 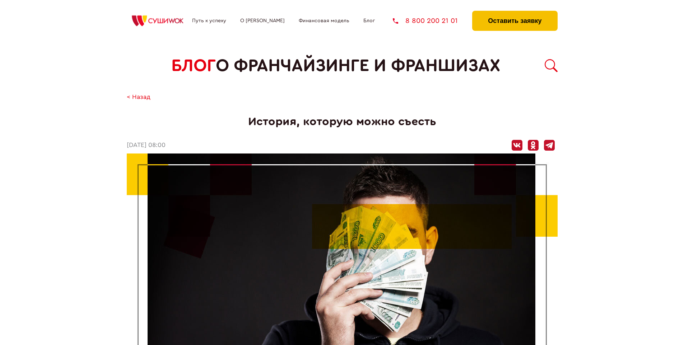 What do you see at coordinates (139, 97) in the screenshot?
I see `a: < Назад` at bounding box center [139, 97].